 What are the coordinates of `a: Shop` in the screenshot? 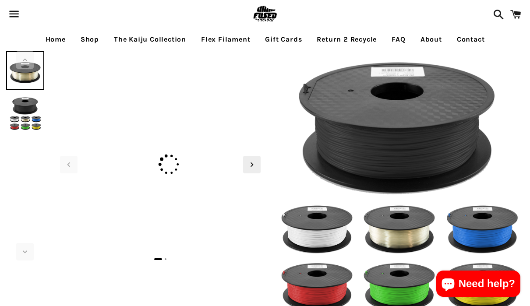 It's located at (90, 39).